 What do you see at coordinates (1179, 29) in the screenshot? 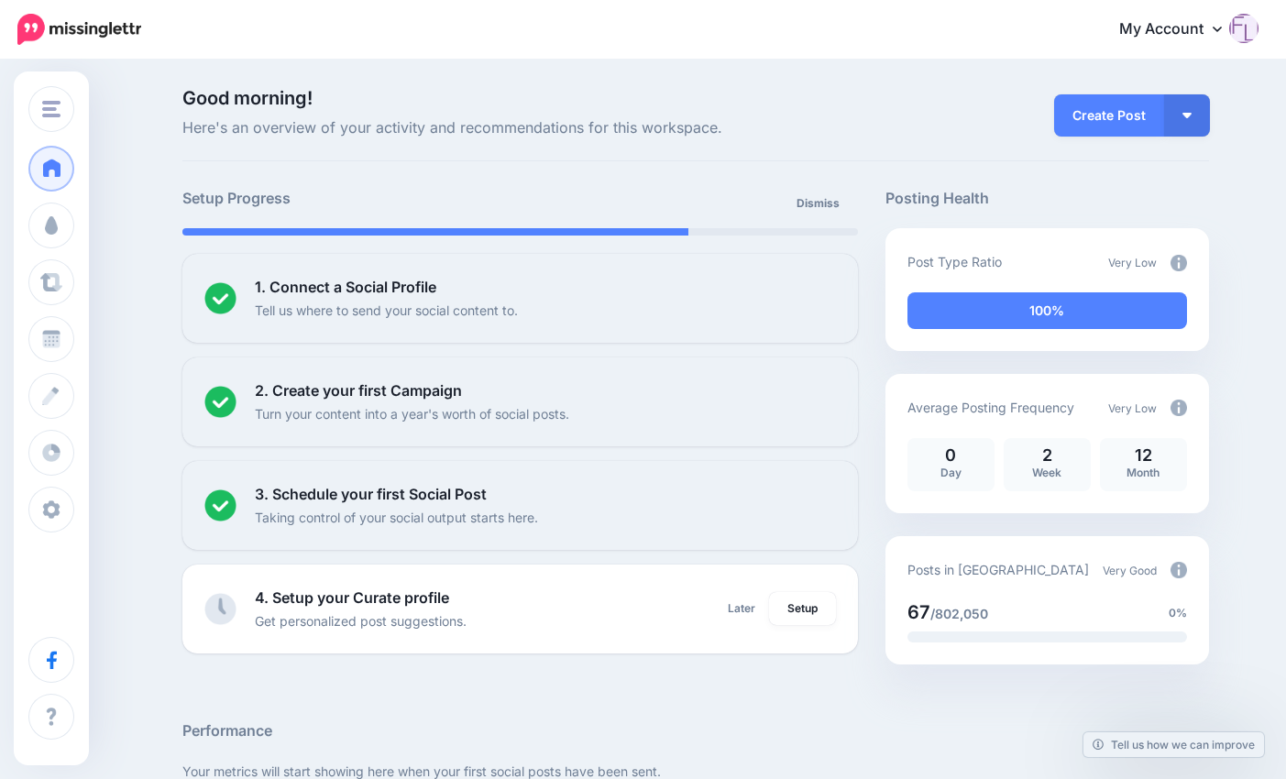
I see `a: My Account` at bounding box center [1179, 29].